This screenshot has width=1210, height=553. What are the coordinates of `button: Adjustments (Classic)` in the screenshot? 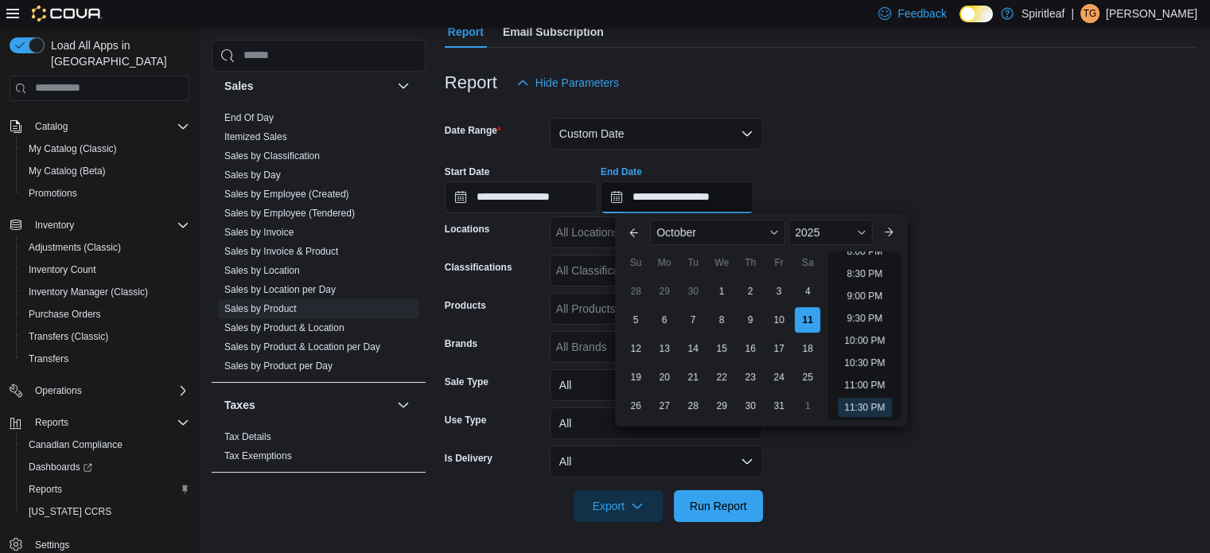 It's located at (106, 247).